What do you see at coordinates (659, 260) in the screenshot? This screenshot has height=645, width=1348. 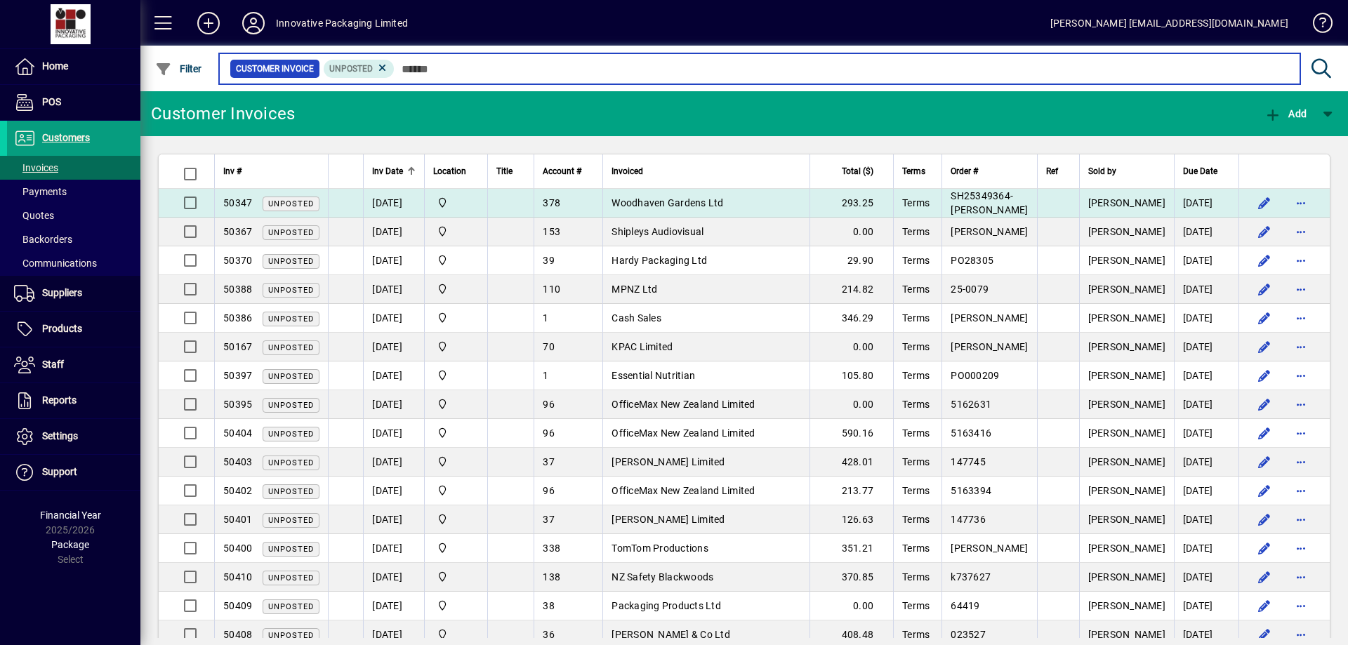 I see `span: Hardy Packaging Ltd` at bounding box center [659, 260].